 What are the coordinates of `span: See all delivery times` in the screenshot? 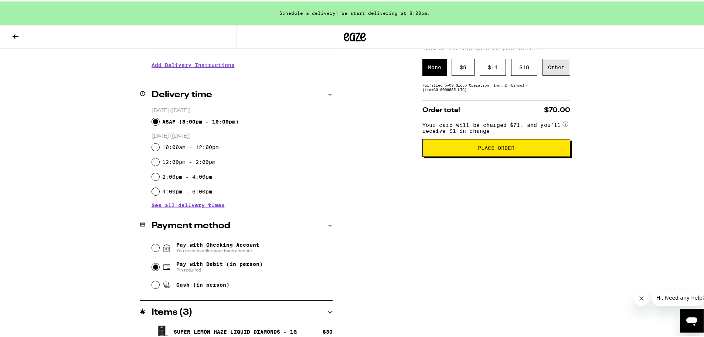 It's located at (188, 204).